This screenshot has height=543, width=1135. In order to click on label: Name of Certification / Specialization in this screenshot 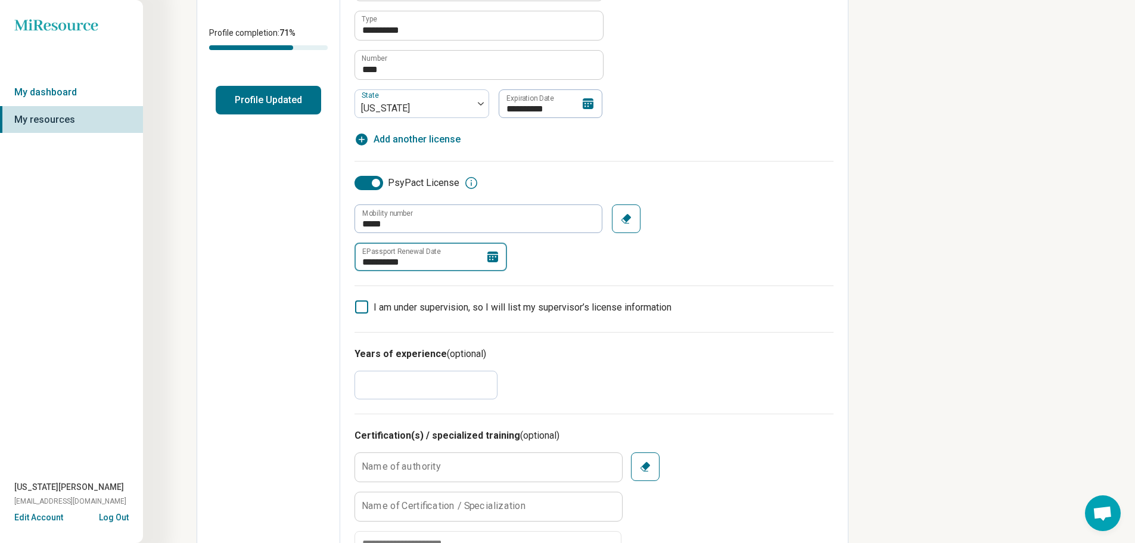, I will do `click(444, 506)`.